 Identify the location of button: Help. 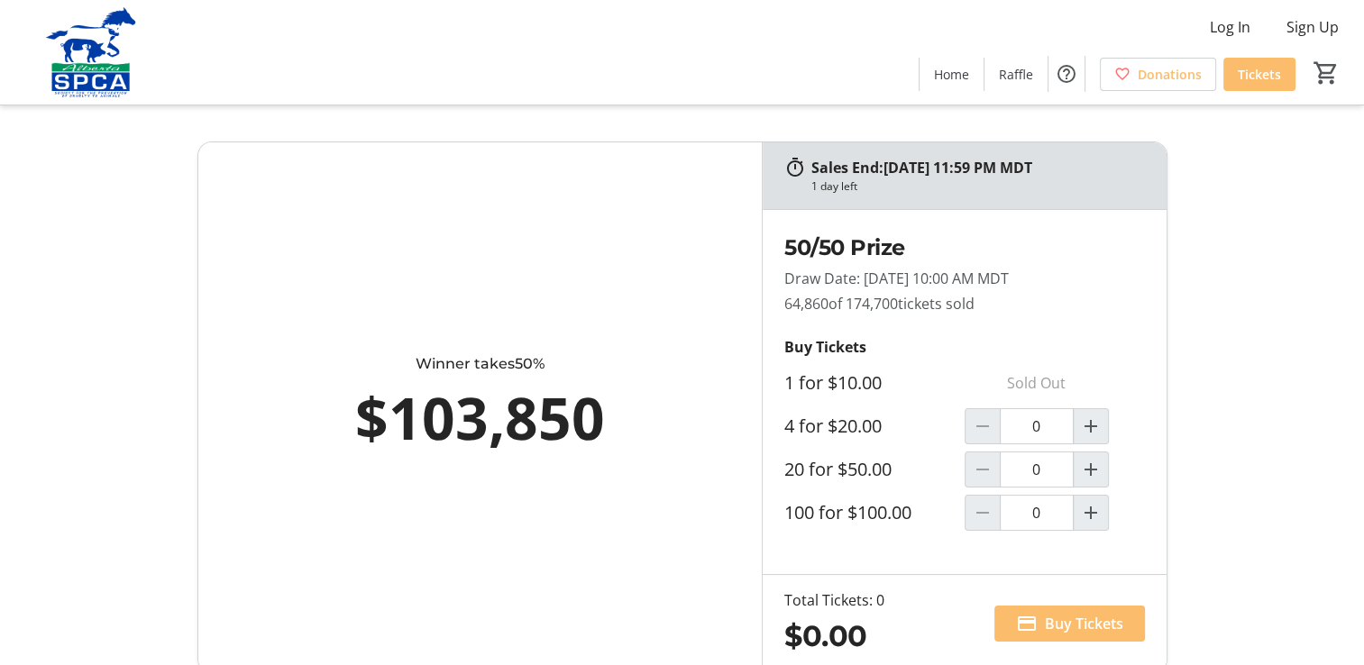
(1066, 74).